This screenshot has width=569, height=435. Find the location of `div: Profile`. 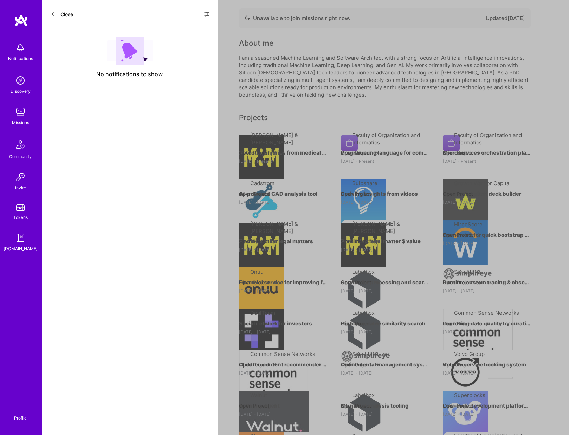

div: Profile is located at coordinates (20, 417).